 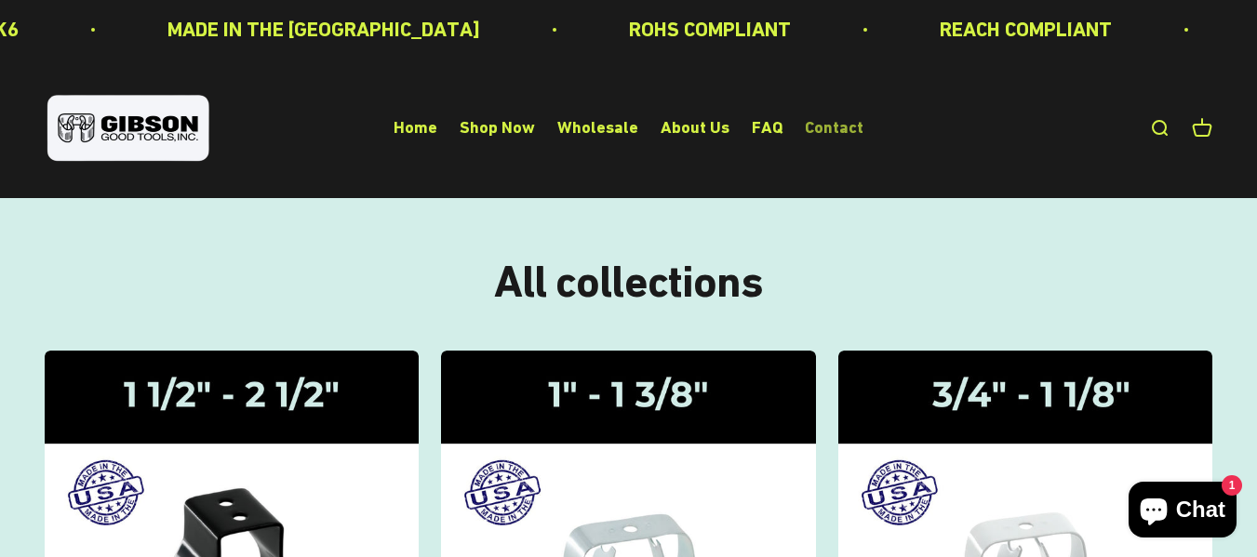 I want to click on a: Shop Now, so click(x=497, y=127).